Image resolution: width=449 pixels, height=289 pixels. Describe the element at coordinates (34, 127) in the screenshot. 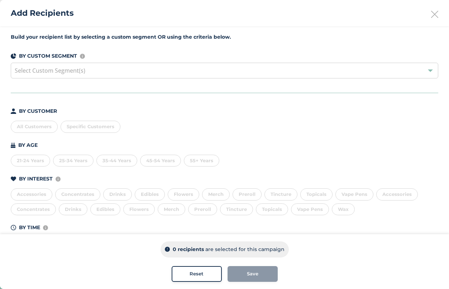

I see `div: All Customers` at that location.